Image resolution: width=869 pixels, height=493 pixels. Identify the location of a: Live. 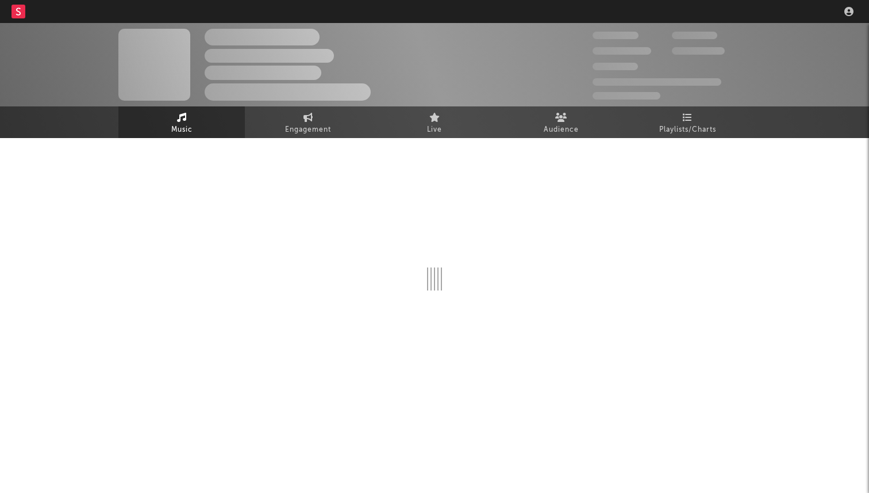
(435, 122).